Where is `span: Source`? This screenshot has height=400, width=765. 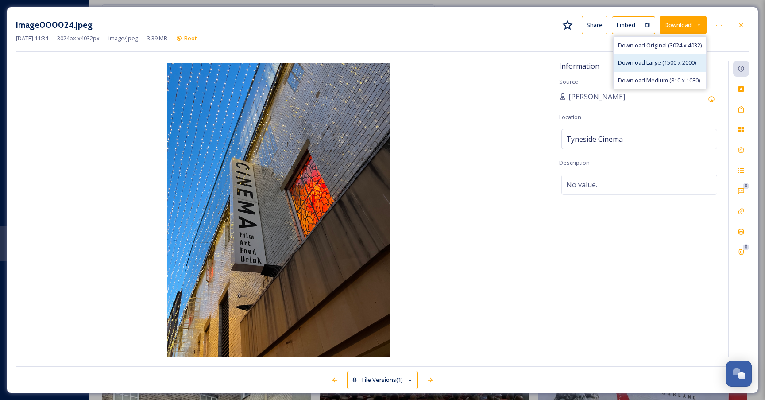 span: Source is located at coordinates (569, 81).